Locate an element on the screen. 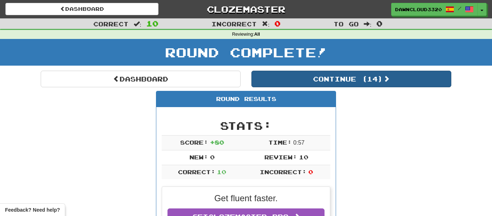 The image size is (492, 216). button: Continue (14) is located at coordinates (351, 79).